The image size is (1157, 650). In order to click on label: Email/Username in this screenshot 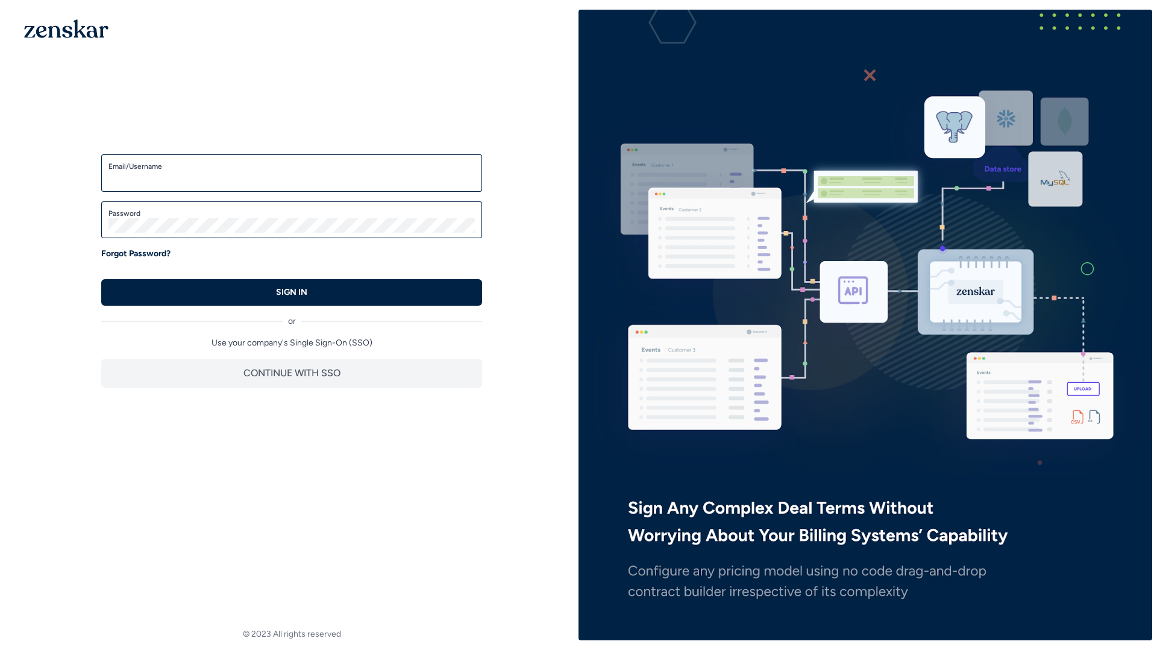, I will do `click(292, 166)`.